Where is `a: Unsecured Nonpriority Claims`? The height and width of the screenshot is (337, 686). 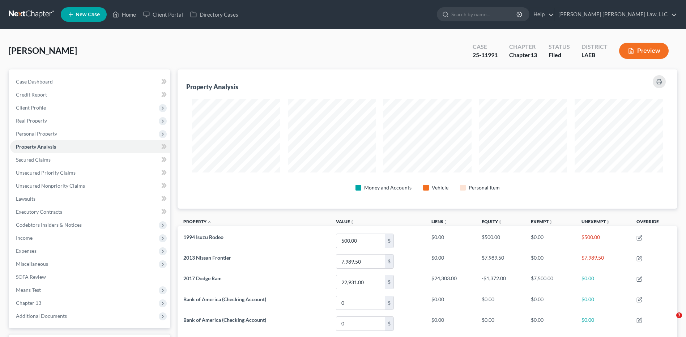
a: Unsecured Nonpriority Claims is located at coordinates (90, 186).